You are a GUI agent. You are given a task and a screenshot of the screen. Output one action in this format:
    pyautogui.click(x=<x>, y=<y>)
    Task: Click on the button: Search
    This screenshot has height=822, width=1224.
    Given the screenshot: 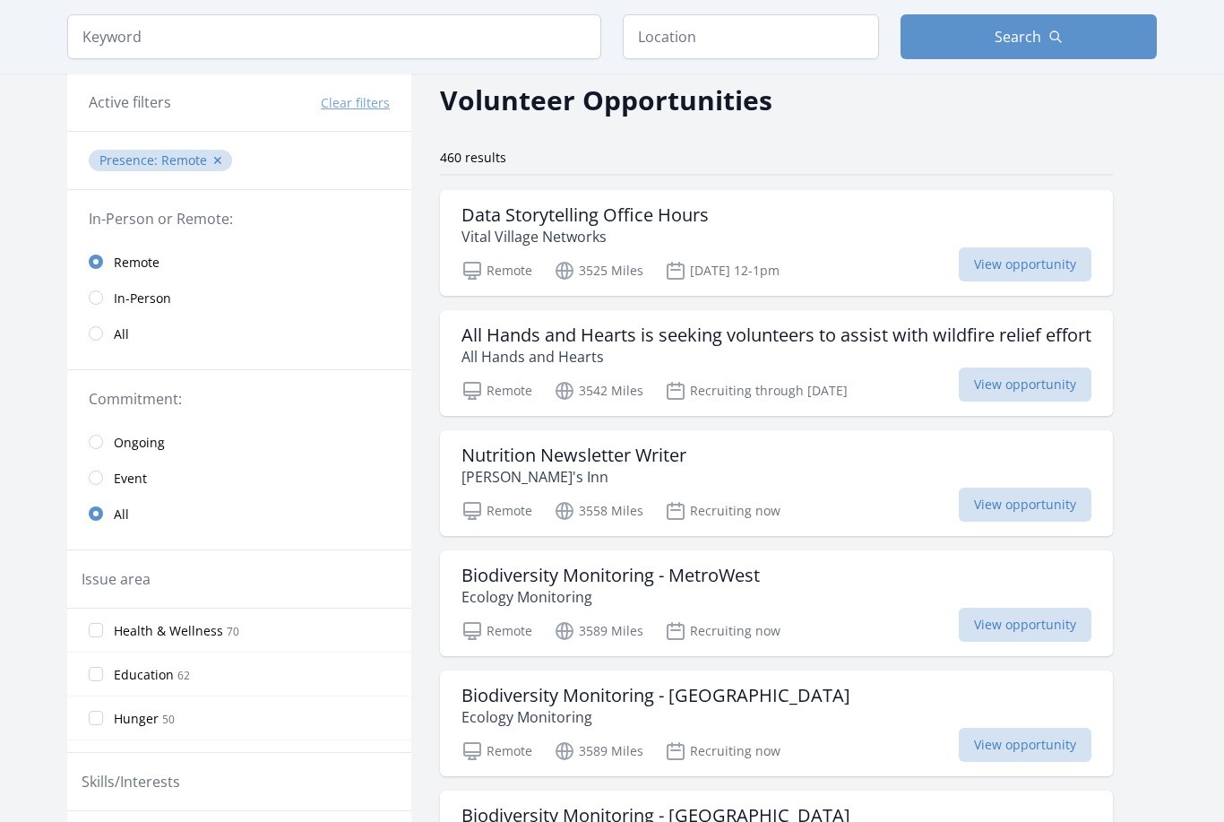 What is the action you would take?
    pyautogui.click(x=1029, y=37)
    